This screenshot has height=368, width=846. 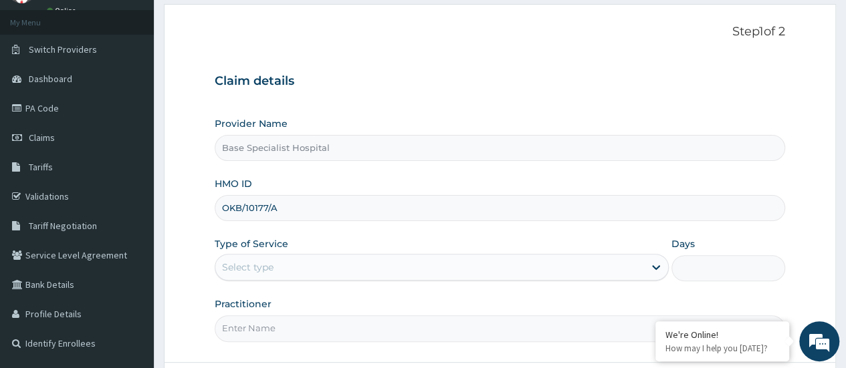 I want to click on div: We're Online!, so click(x=722, y=335).